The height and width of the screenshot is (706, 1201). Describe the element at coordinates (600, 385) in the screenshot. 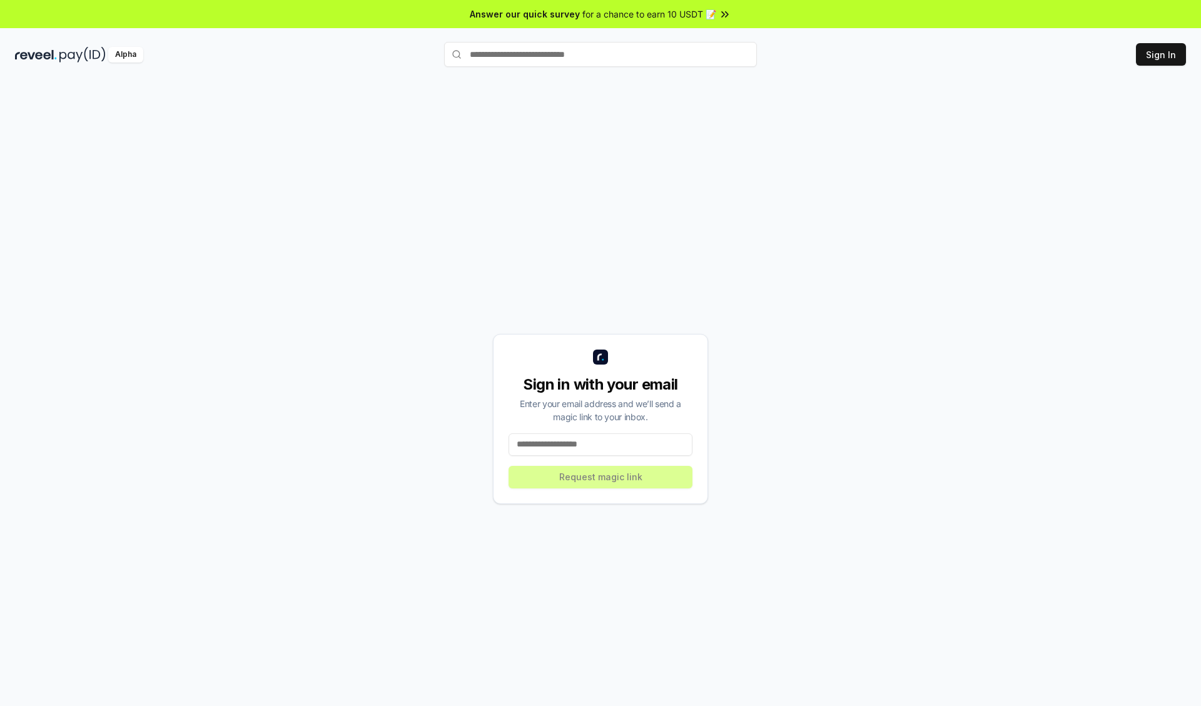

I see `div: Sign in with your email` at that location.